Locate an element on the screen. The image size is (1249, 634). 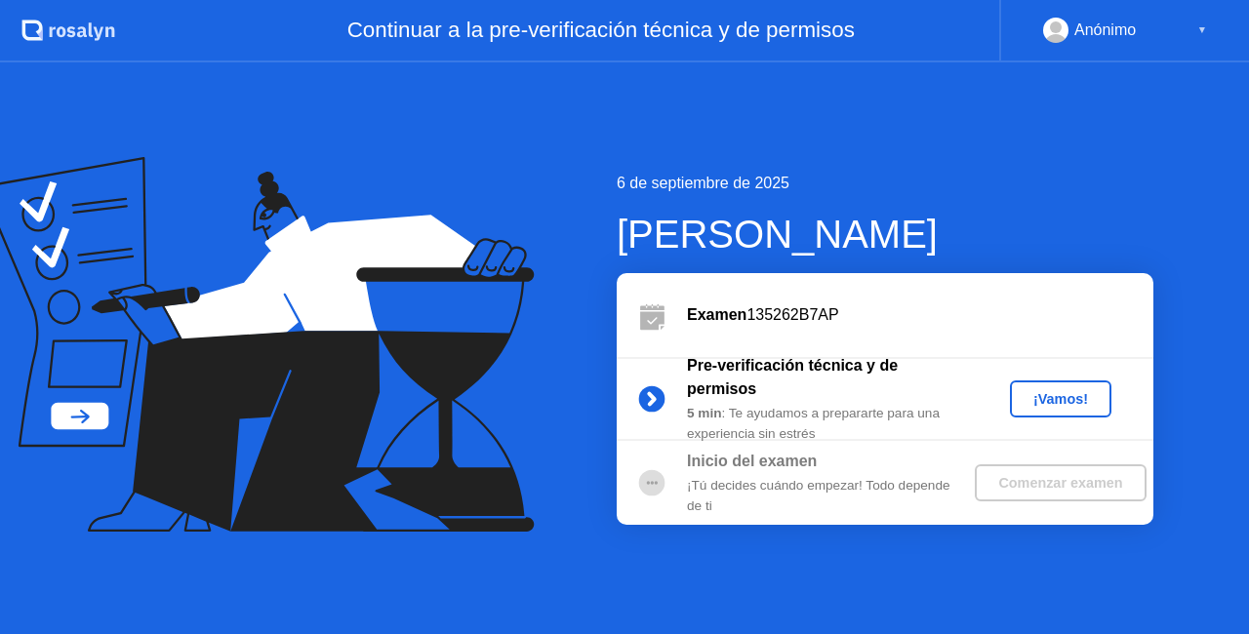
b: Examen is located at coordinates (716, 314).